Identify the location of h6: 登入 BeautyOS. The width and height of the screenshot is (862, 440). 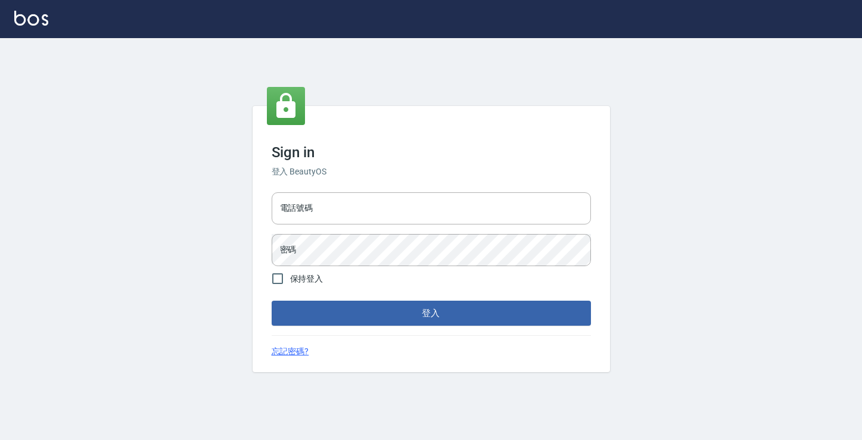
(431, 172).